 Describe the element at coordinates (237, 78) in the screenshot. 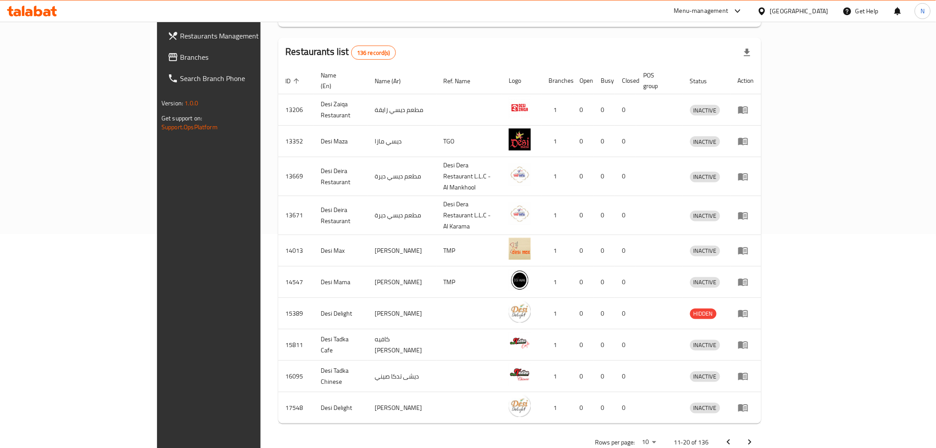

I see `a: Search Branch Phone` at that location.